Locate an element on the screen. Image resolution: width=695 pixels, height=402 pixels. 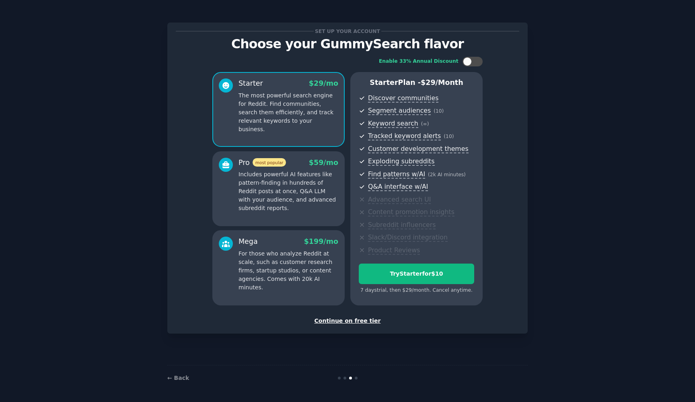
span: Slack/Discord integration is located at coordinates (408, 237).